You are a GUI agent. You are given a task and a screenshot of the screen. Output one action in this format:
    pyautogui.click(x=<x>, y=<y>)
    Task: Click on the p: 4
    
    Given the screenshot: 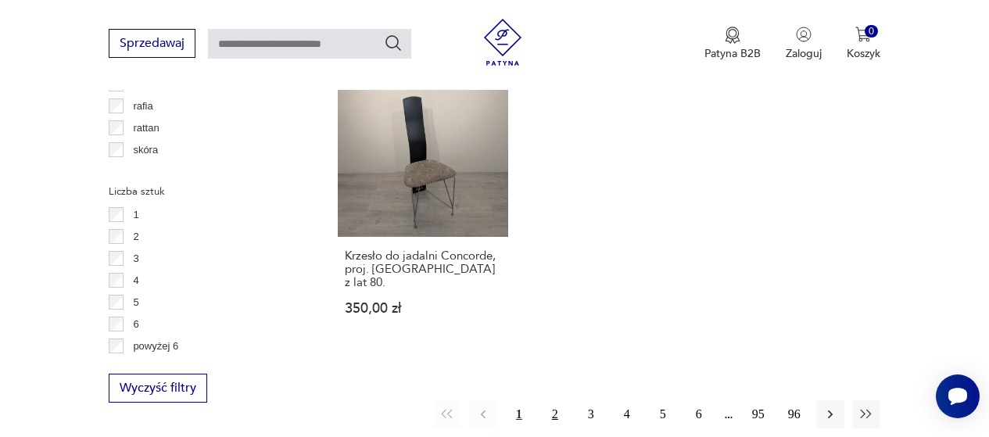 What is the action you would take?
    pyautogui.click(x=135, y=281)
    